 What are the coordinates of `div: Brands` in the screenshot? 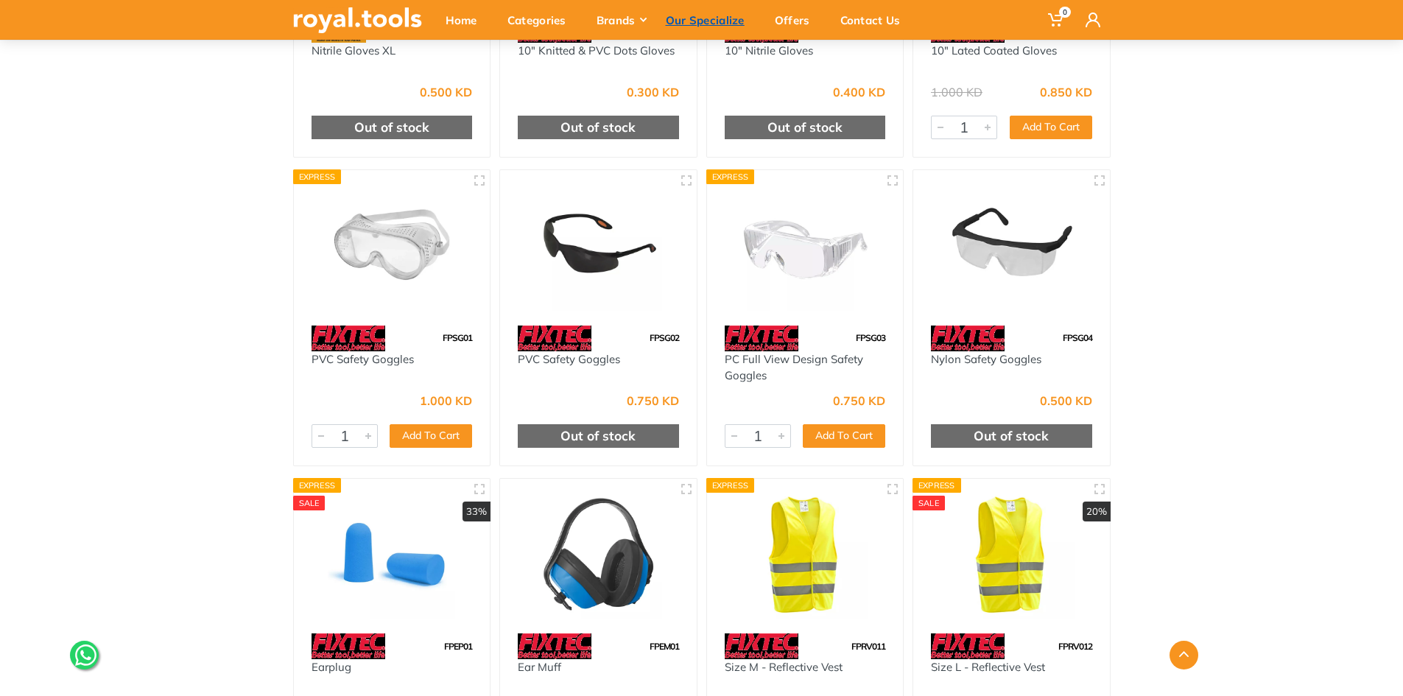 It's located at (621, 20).